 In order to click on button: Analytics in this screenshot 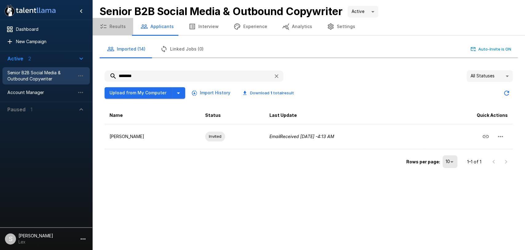, I will do `click(297, 26)`.